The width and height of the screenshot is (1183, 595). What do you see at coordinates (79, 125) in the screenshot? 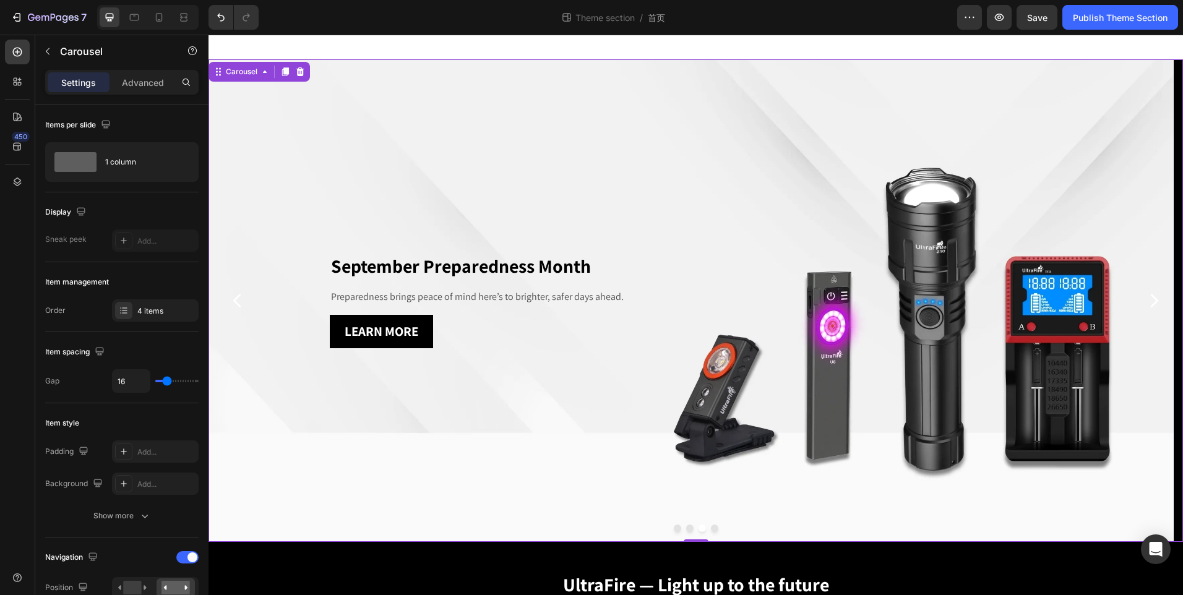
I see `div: Items per slide` at bounding box center [79, 125].